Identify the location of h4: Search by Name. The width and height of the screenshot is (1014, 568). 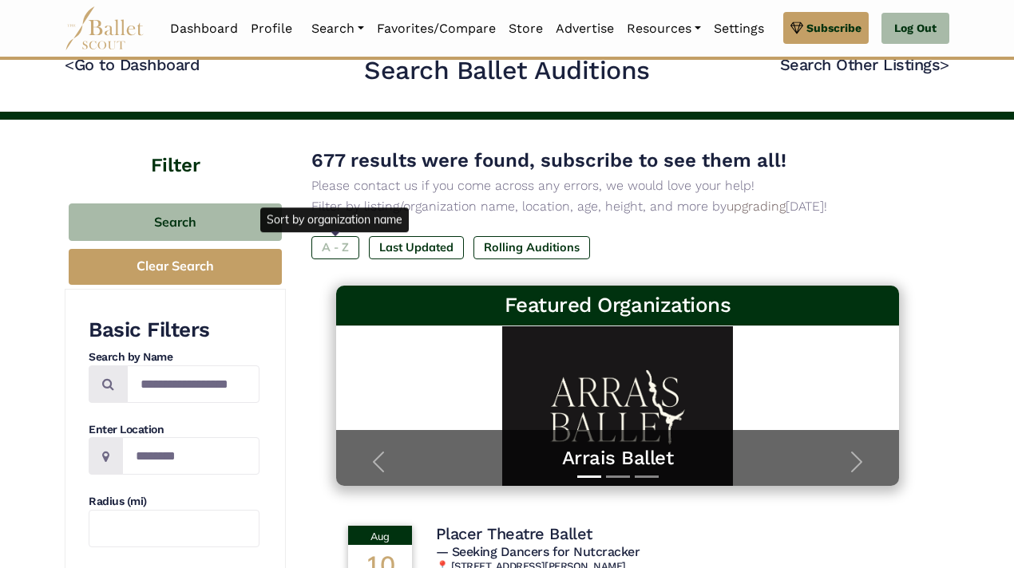
(174, 358).